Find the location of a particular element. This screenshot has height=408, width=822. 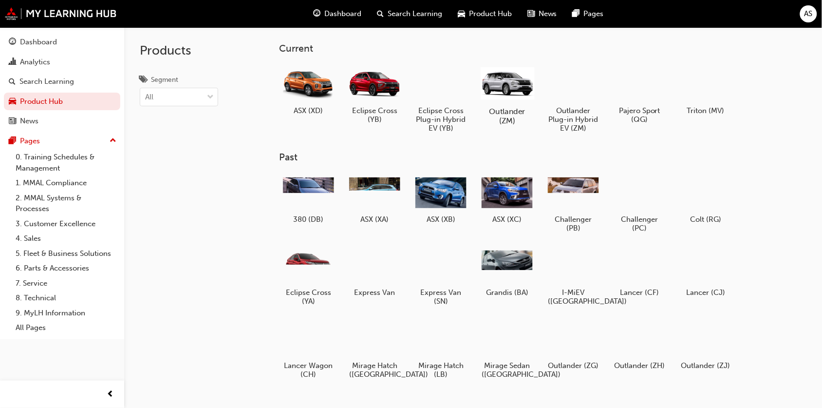

h5: Challenger (PB) is located at coordinates (573, 224).